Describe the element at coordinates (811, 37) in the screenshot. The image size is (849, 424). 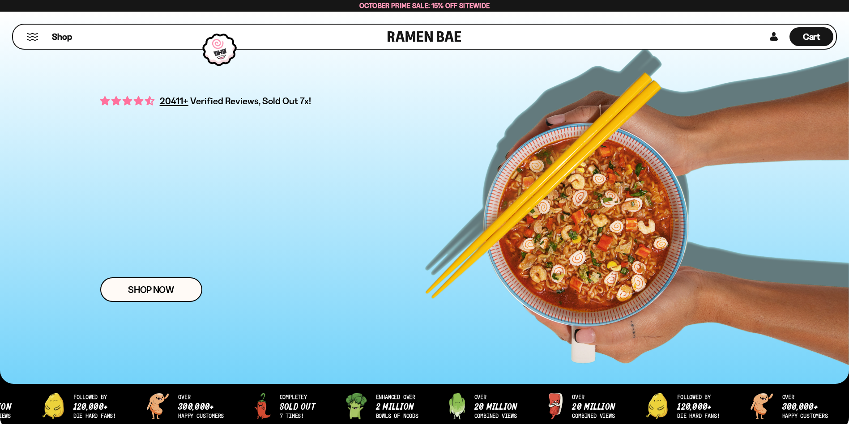
I see `div: Cart` at that location.